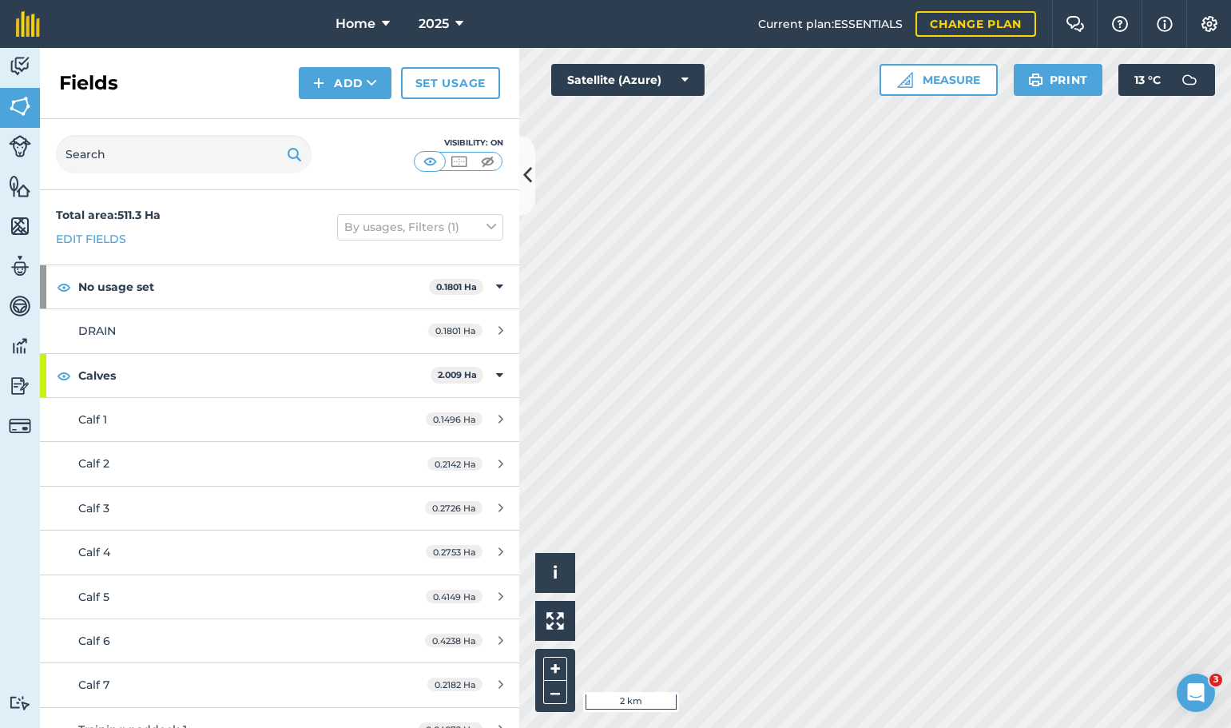 The width and height of the screenshot is (1231, 728). What do you see at coordinates (93, 597) in the screenshot?
I see `span: Calf 5` at bounding box center [93, 597].